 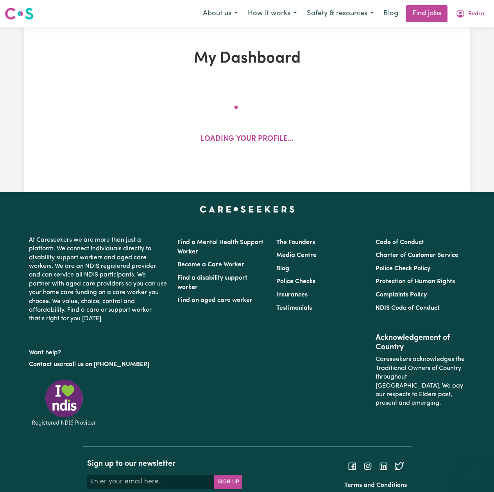 I want to click on h2: Sign up to our newsletter, so click(x=165, y=464).